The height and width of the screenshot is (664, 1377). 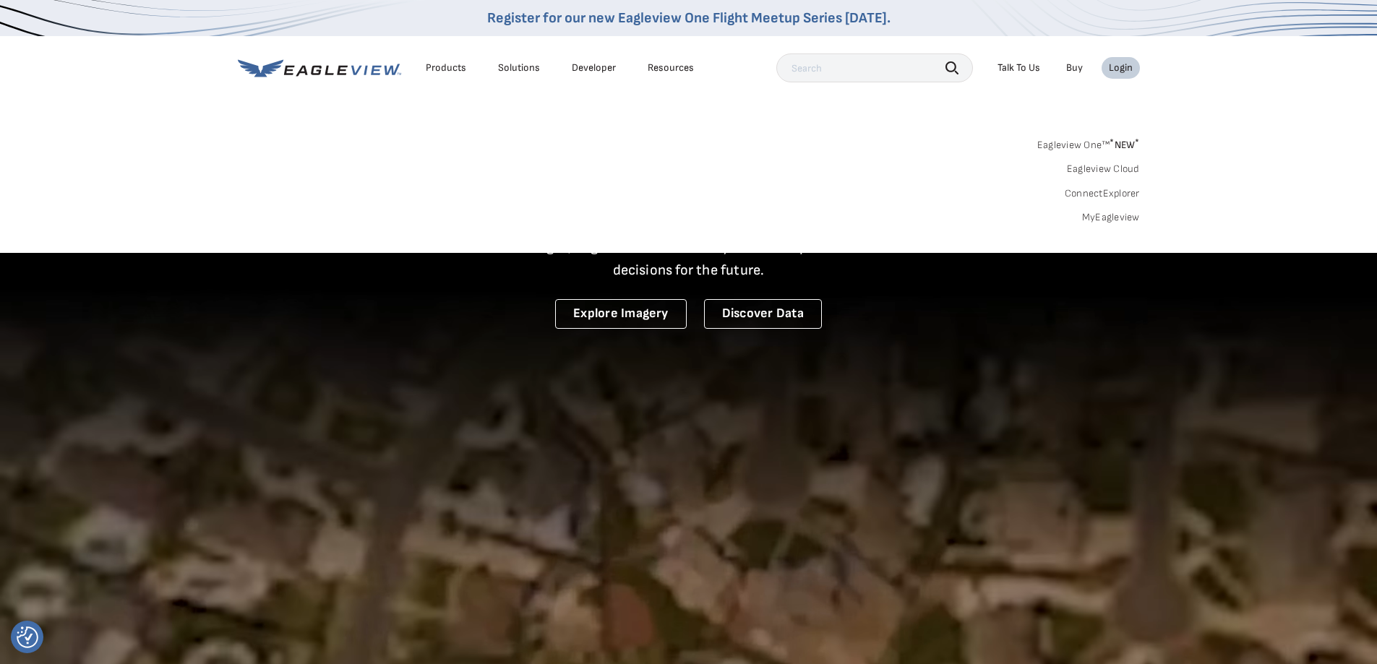 I want to click on img: Revisit consent button, so click(x=27, y=637).